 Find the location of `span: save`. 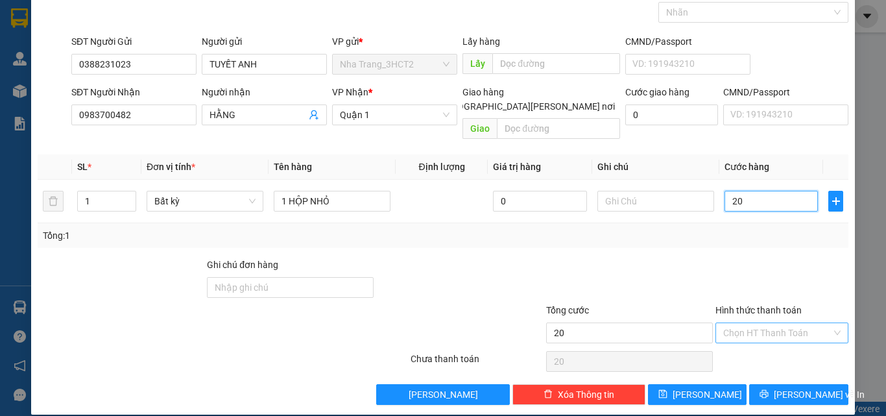

span: save is located at coordinates (663, 394).